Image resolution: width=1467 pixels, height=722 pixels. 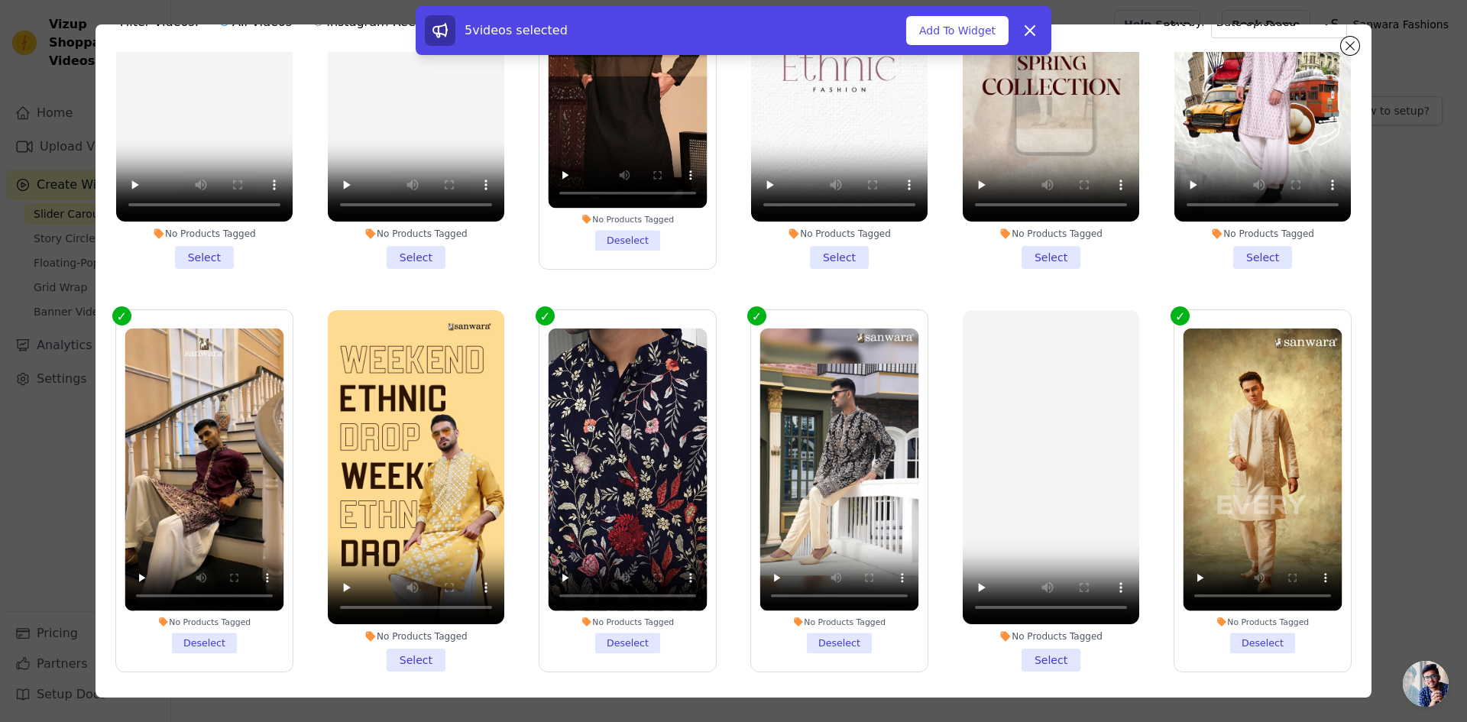 What do you see at coordinates (957, 31) in the screenshot?
I see `button: Add To Widget` at bounding box center [957, 31].